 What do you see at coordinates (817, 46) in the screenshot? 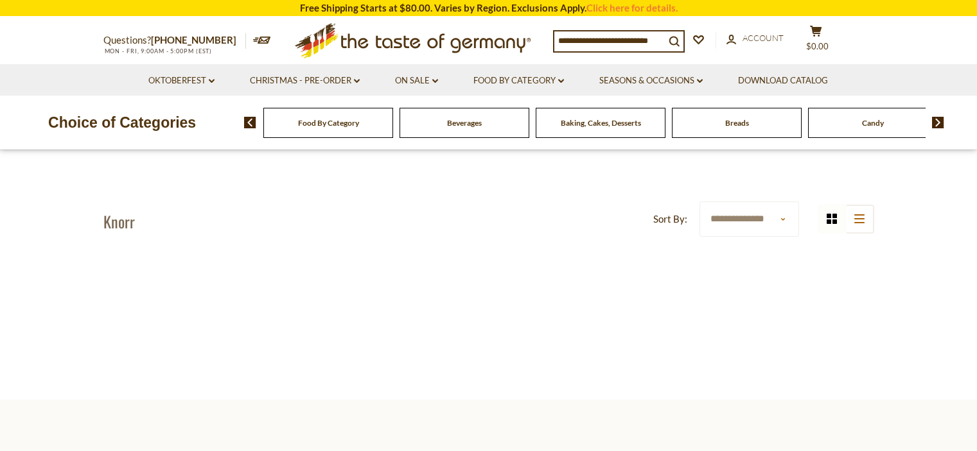
I see `span: $0.00` at bounding box center [817, 46].